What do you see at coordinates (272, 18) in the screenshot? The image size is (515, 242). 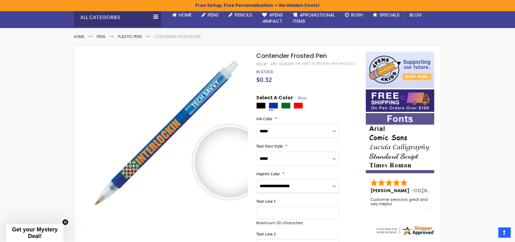 I see `span: 4Pens 4impact` at bounding box center [272, 18].